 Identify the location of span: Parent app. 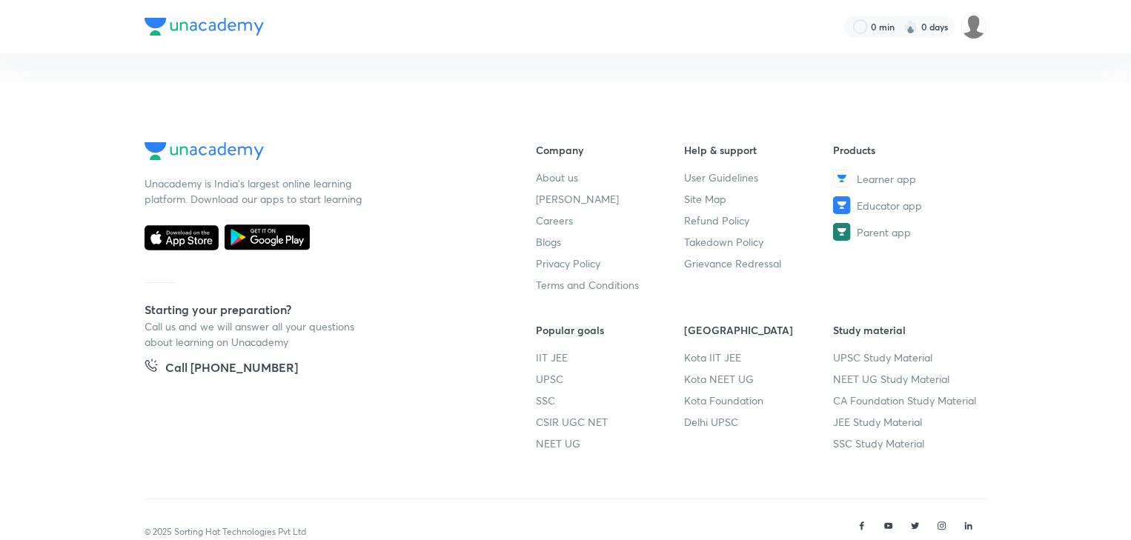
(883, 232).